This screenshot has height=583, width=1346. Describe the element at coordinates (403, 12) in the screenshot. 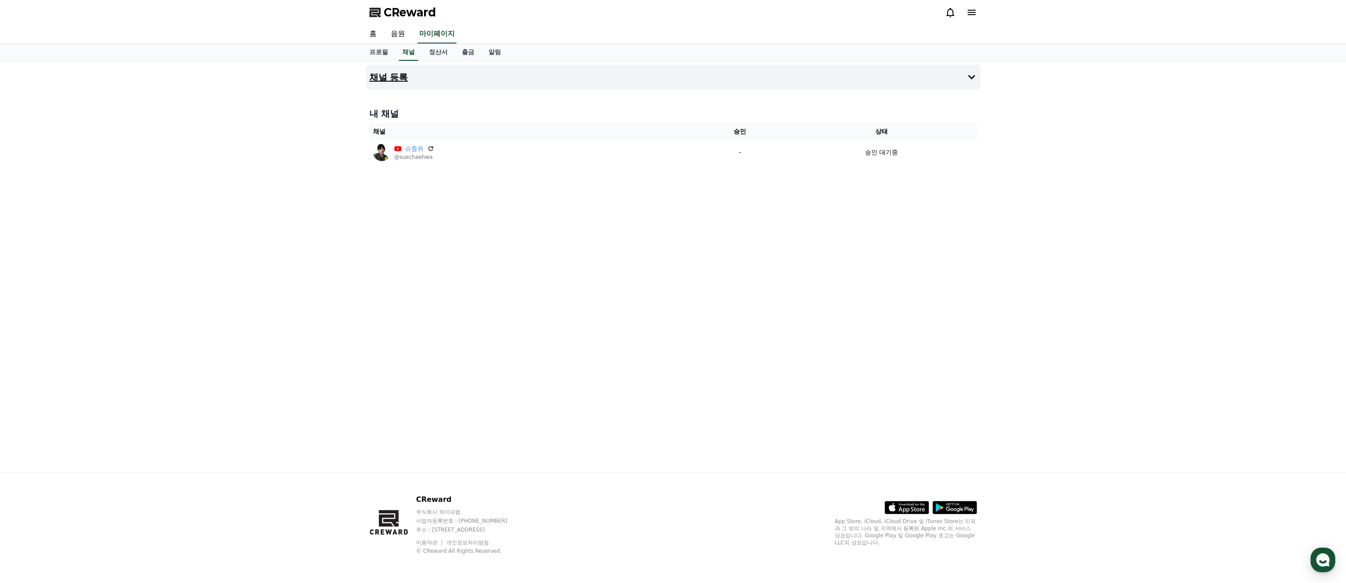

I see `a: CReward` at that location.